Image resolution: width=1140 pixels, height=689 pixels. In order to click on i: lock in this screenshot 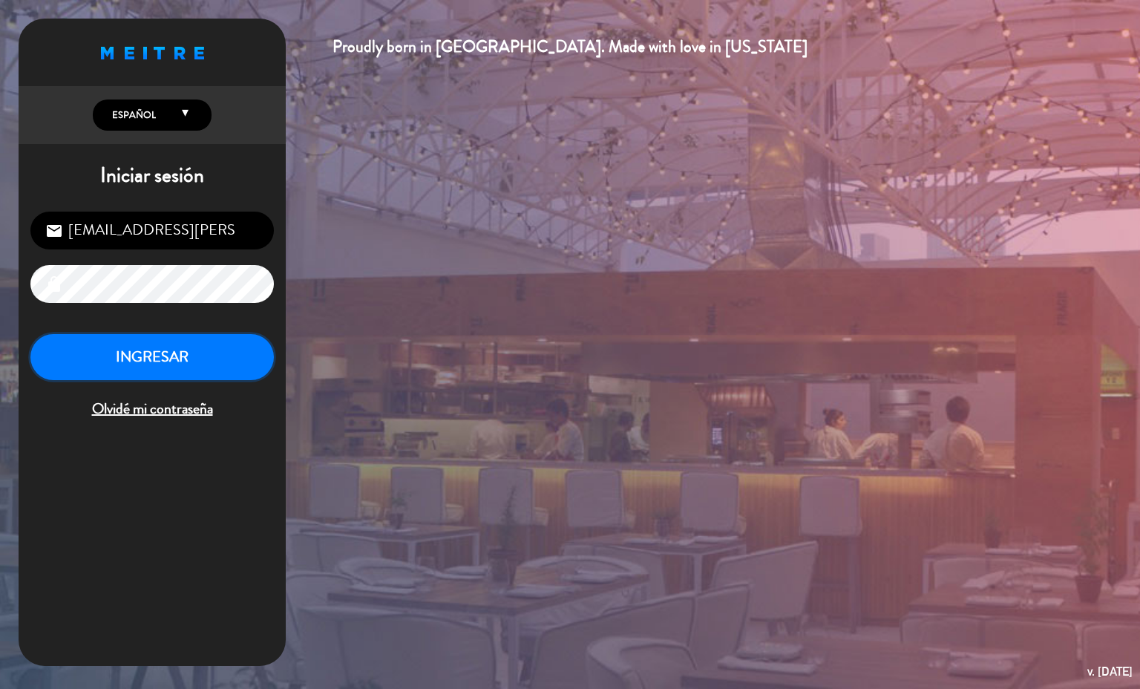, I will do `click(54, 284)`.